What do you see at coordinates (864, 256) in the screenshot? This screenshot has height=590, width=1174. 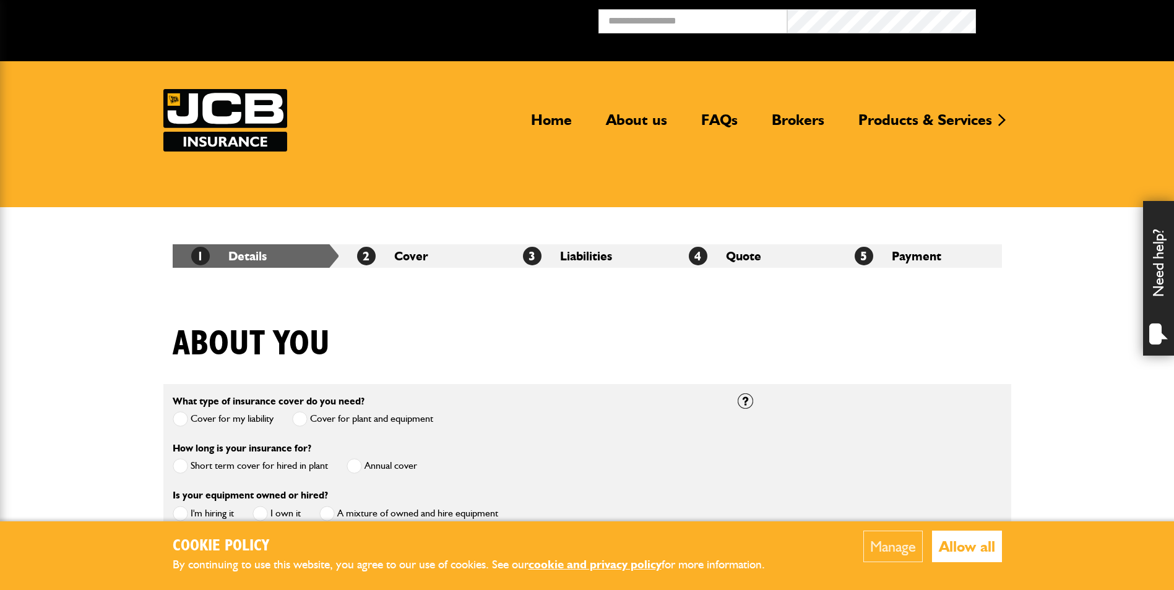 I see `span: 5` at bounding box center [864, 256].